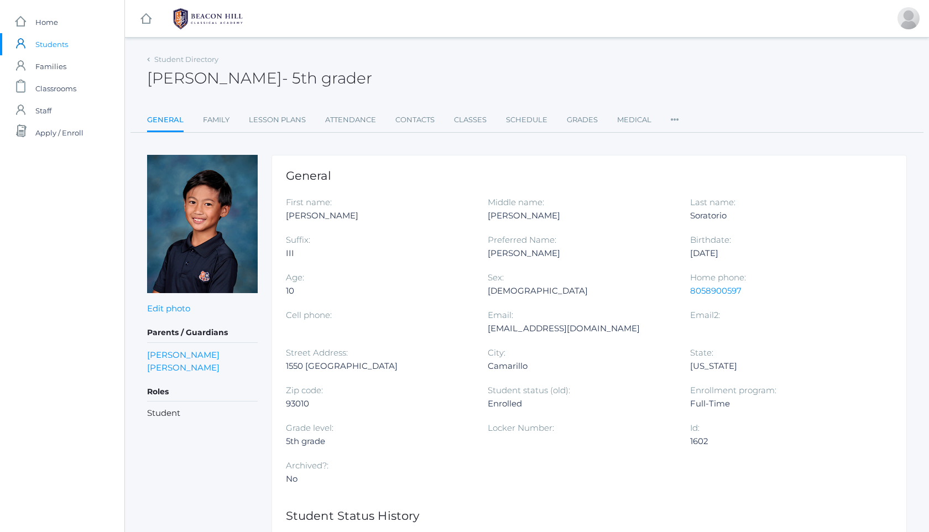  What do you see at coordinates (298, 240) in the screenshot?
I see `label: Suffix:` at bounding box center [298, 240].